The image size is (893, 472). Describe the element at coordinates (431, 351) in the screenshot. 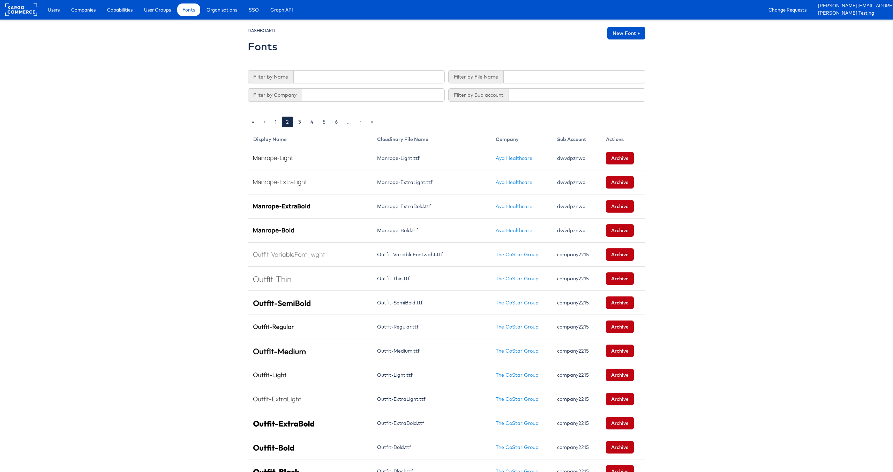

I see `td: Outfit-Medium.ttf` at that location.